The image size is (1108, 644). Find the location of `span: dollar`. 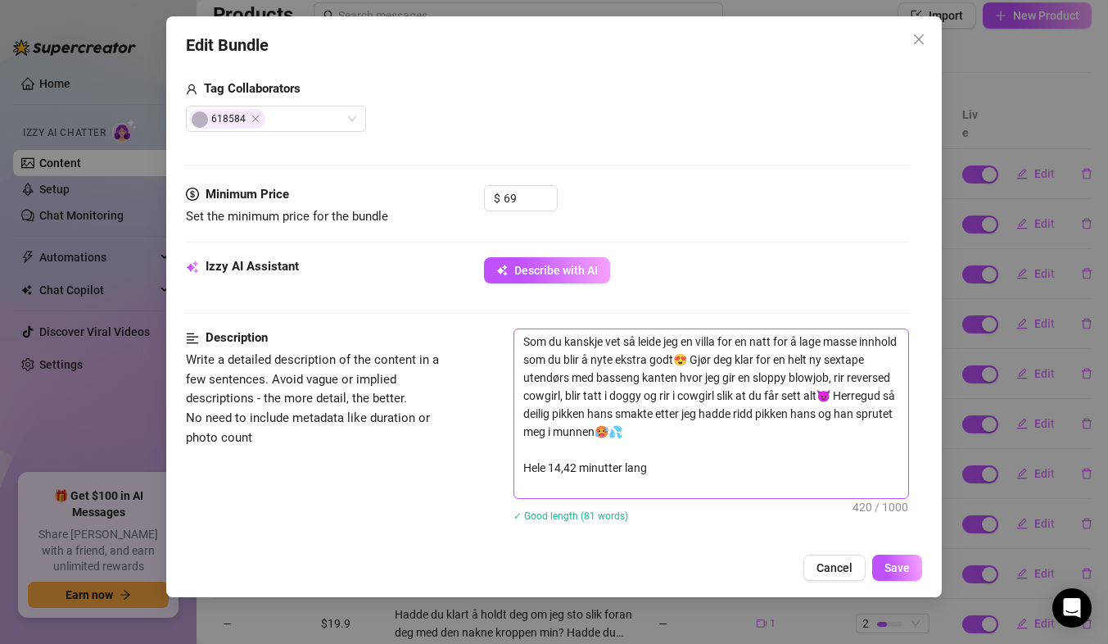

span: dollar is located at coordinates (192, 195).